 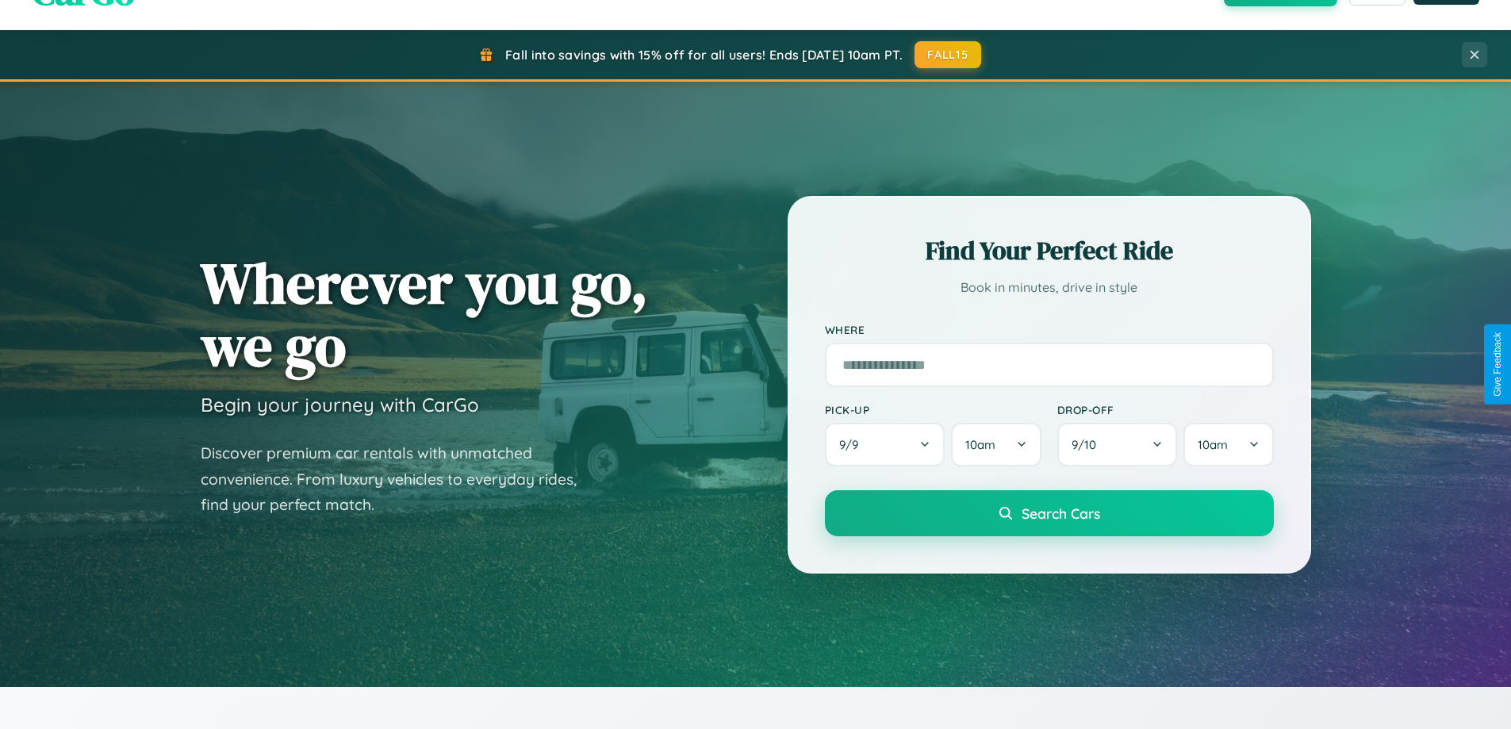 I want to click on label: Pick-up, so click(x=933, y=409).